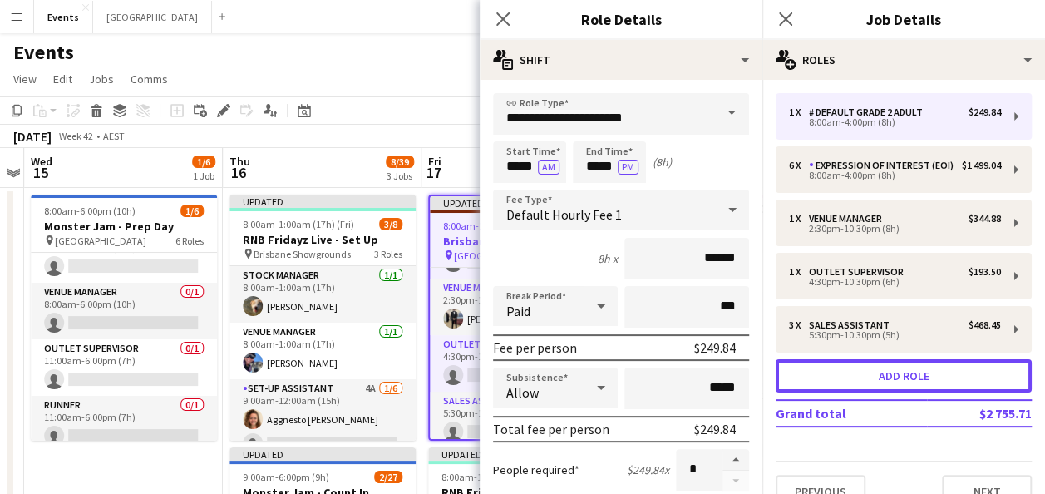 This screenshot has height=494, width=1045. Describe the element at coordinates (391, 224) in the screenshot. I see `span: 3/8` at that location.